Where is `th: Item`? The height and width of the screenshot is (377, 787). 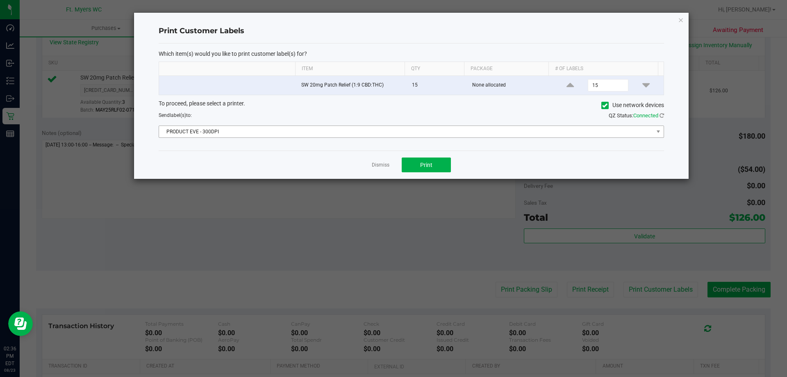 th: Item is located at coordinates (350, 69).